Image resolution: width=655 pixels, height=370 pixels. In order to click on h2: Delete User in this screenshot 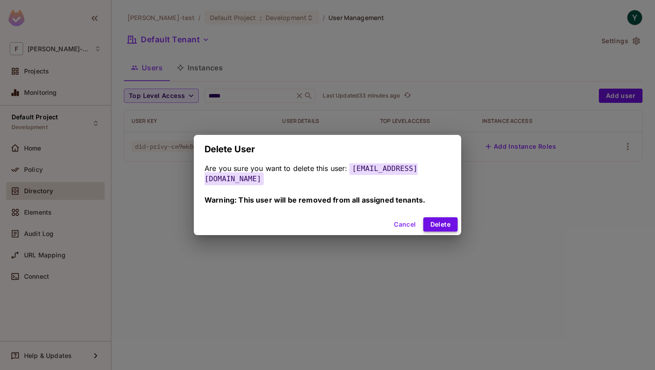, I will do `click(327, 149)`.